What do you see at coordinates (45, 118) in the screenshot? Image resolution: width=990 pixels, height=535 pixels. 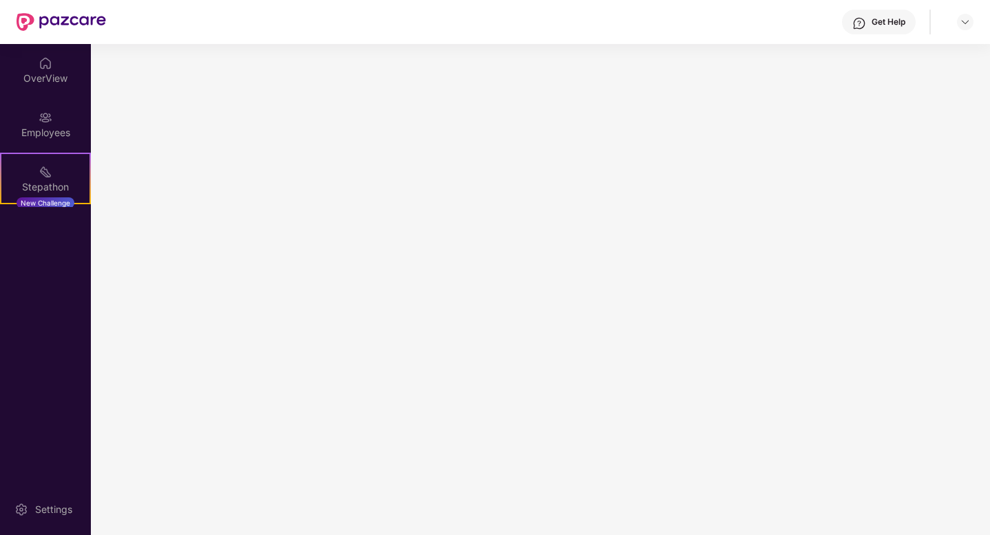 I see `img: svg+xml;base64,PHN2ZyBpZD0iRW1wbG95ZWVzIiB4bWxucz0iaHR0cDovL3d3dy53My5vcmcvMjAwMC9zdmciIHdpZHRoPS...` at bounding box center [45, 118].